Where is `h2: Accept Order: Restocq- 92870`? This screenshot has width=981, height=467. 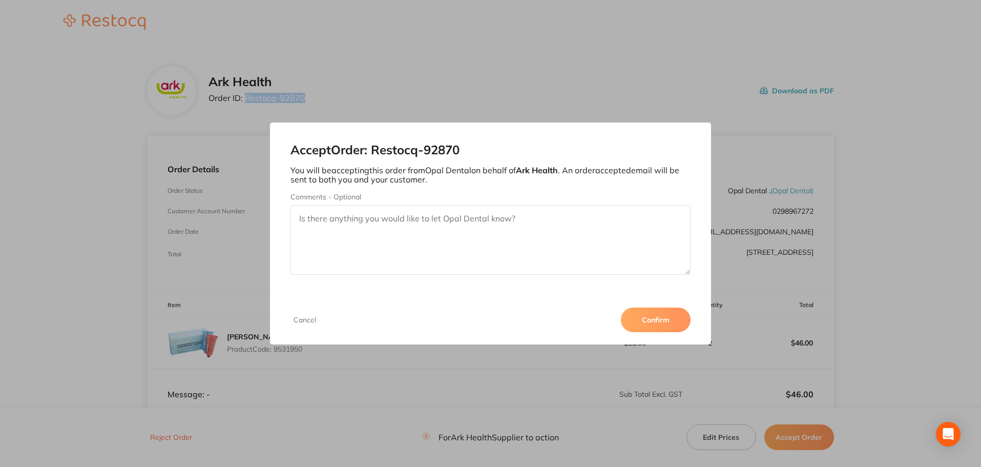
h2: Accept Order: Restocq- 92870 is located at coordinates (491, 150).